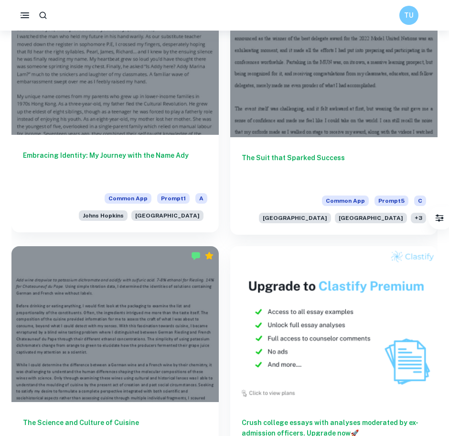 This screenshot has height=436, width=449. I want to click on span: + 3, so click(419, 218).